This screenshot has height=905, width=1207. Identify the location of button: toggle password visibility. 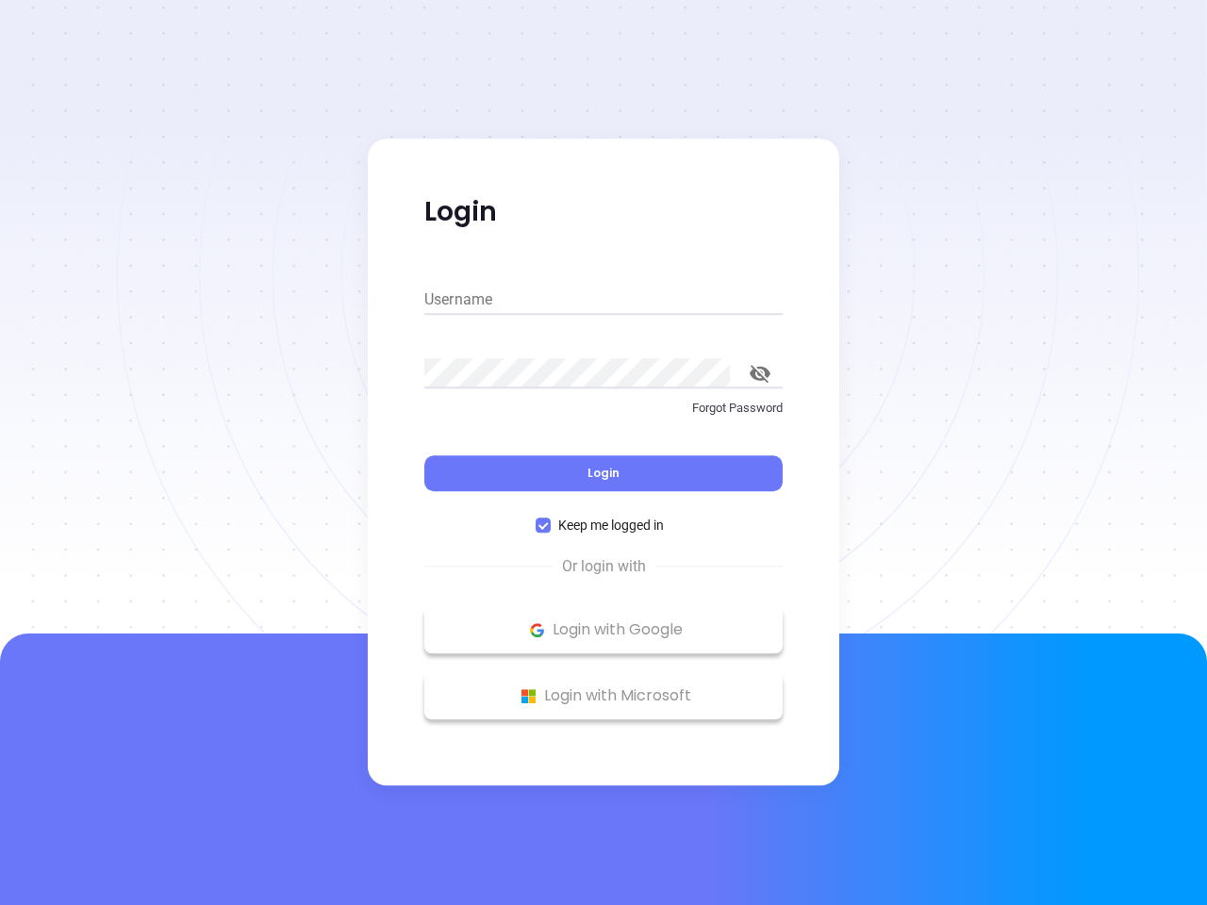
(760, 373).